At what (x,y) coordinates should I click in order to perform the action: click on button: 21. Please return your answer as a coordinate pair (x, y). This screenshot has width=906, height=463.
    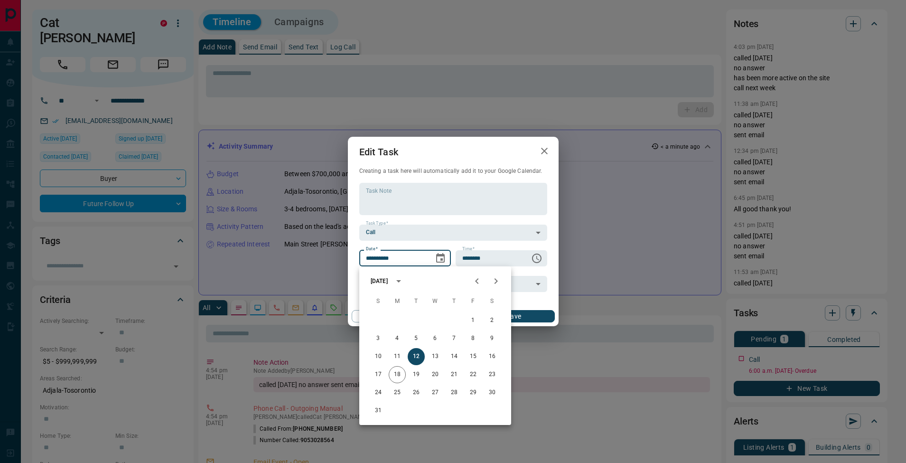
    Looking at the image, I should click on (454, 374).